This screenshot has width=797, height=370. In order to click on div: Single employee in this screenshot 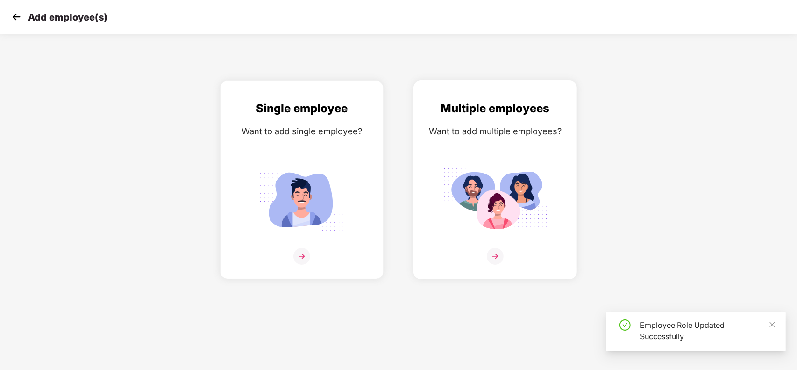, I will do `click(302, 108)`.